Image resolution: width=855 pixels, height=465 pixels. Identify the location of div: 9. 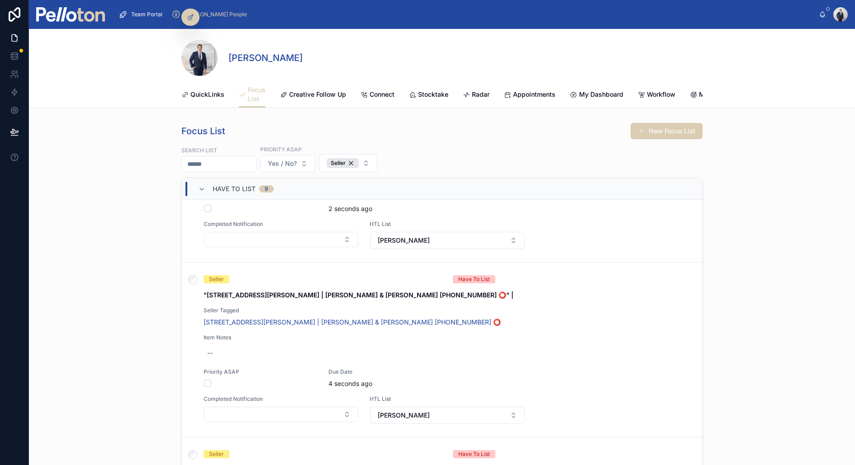
(266, 189).